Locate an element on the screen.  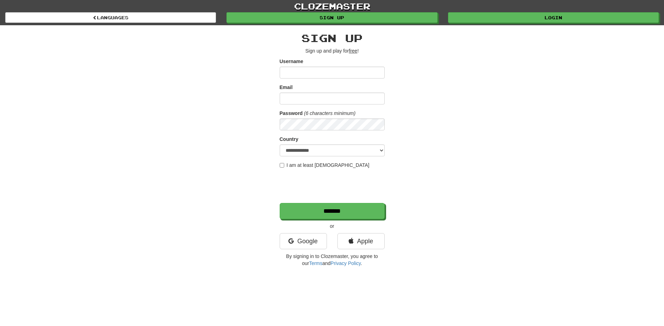
label: Email is located at coordinates (286, 87).